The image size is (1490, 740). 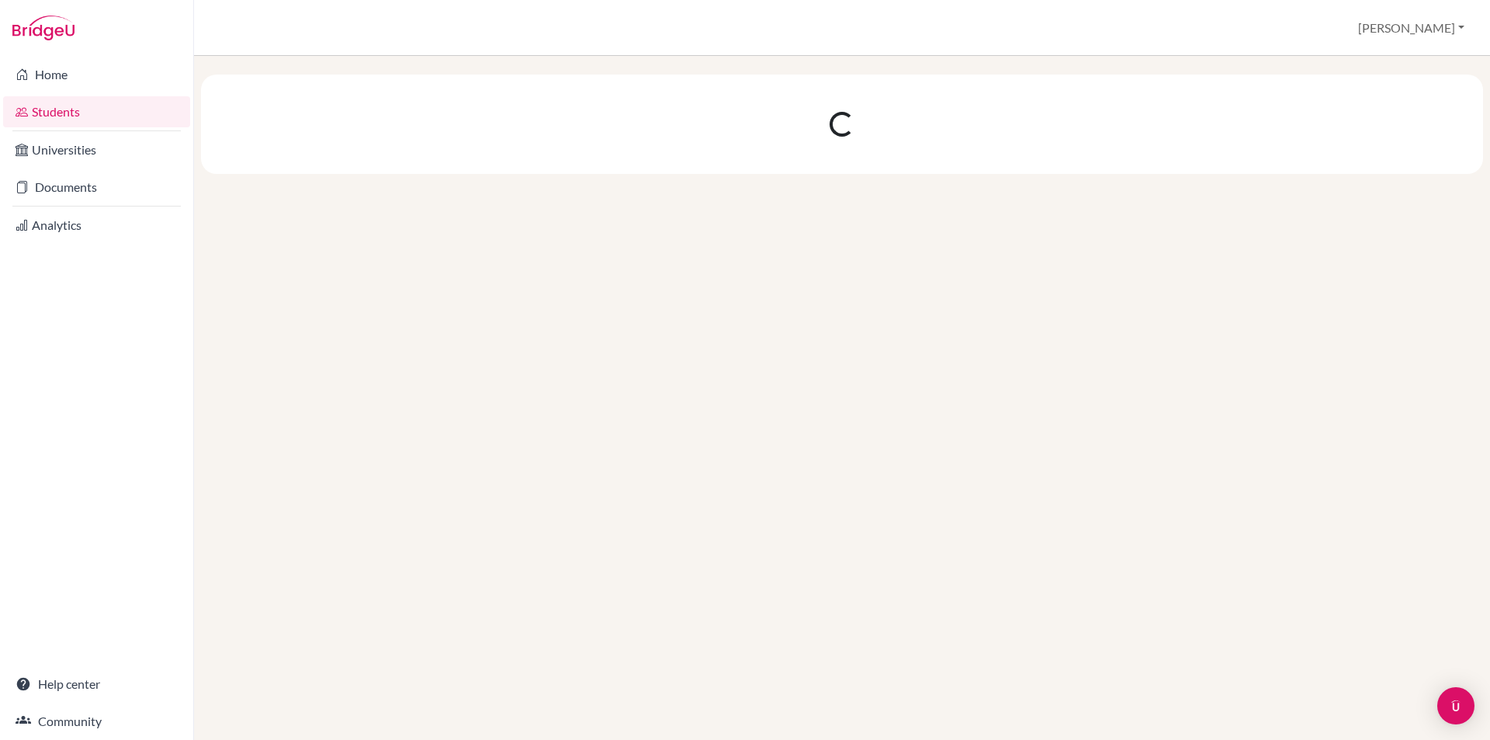 I want to click on a: Home, so click(x=96, y=75).